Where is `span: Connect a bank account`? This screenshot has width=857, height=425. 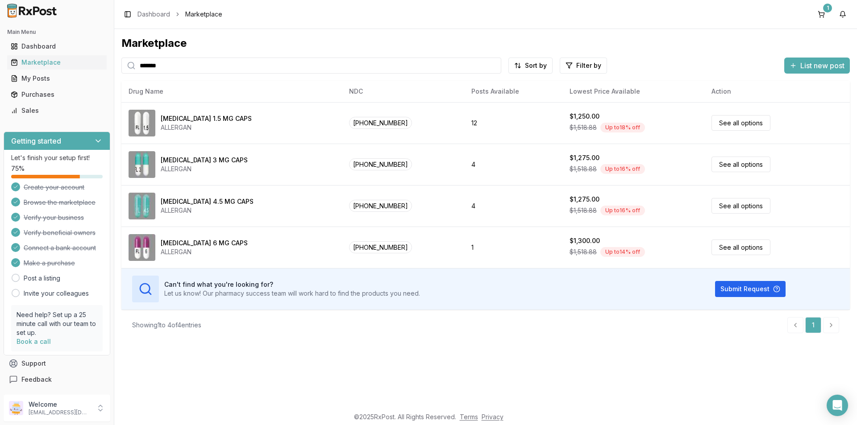
span: Connect a bank account is located at coordinates (60, 248).